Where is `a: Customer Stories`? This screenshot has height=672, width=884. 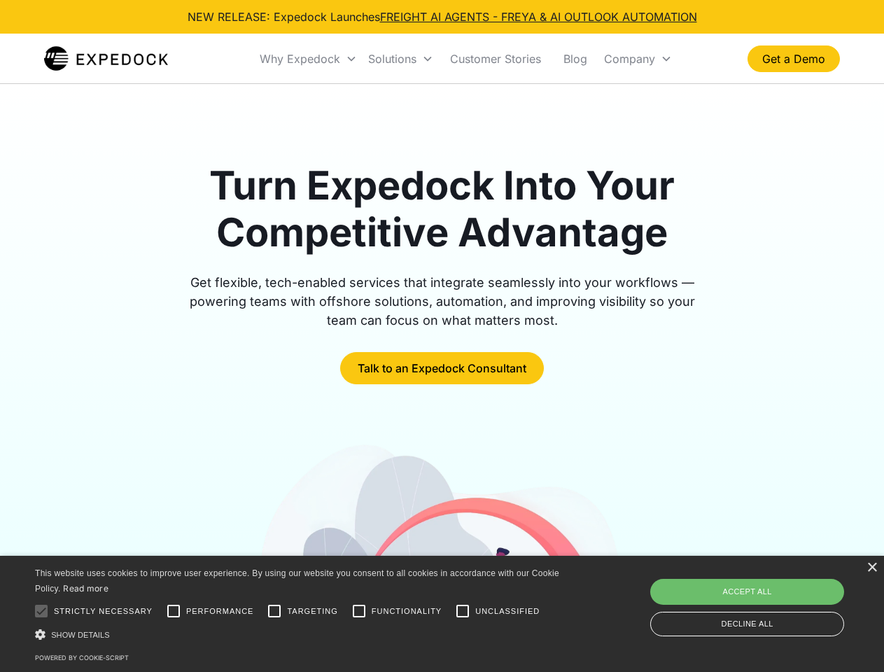 a: Customer Stories is located at coordinates (496, 59).